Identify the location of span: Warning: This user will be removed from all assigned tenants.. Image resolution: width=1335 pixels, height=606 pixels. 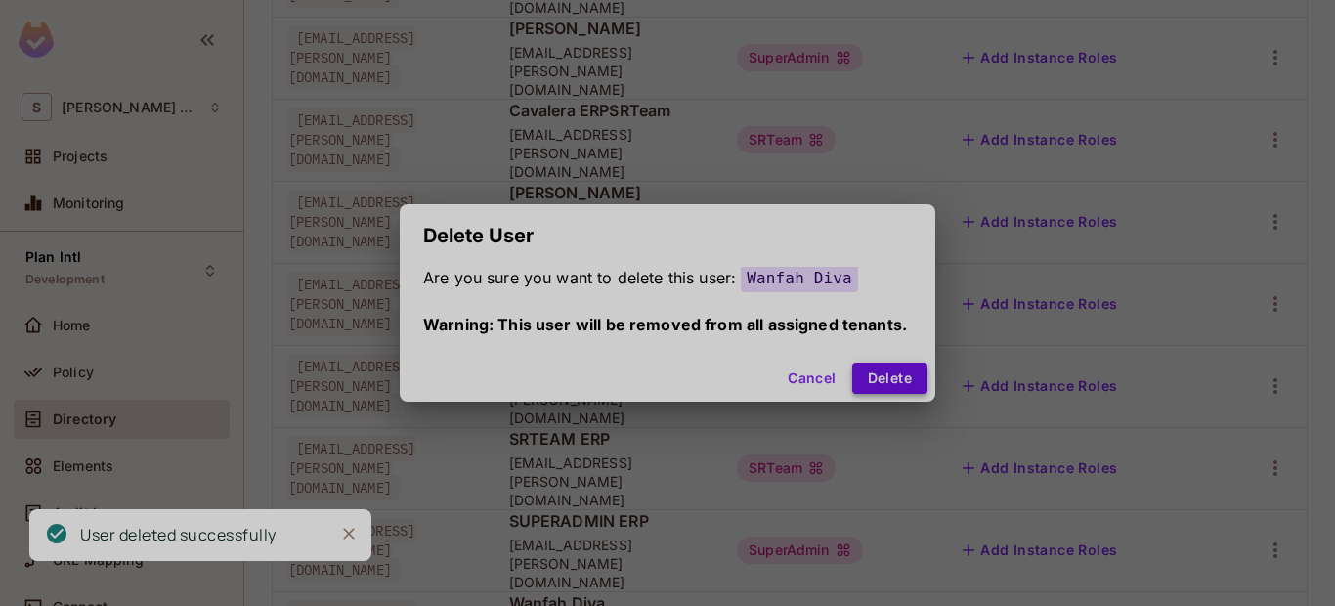
(664, 324).